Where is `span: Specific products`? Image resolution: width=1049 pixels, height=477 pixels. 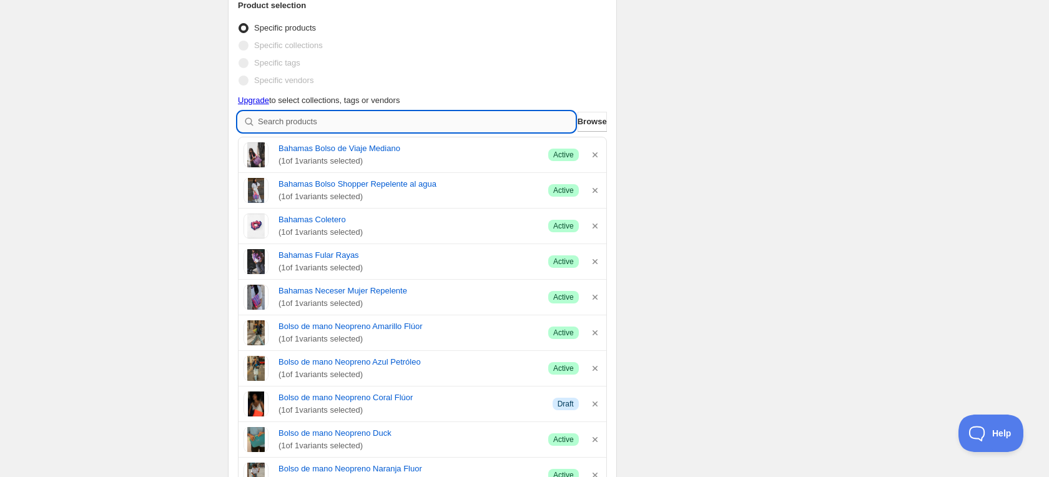 span: Specific products is located at coordinates (285, 27).